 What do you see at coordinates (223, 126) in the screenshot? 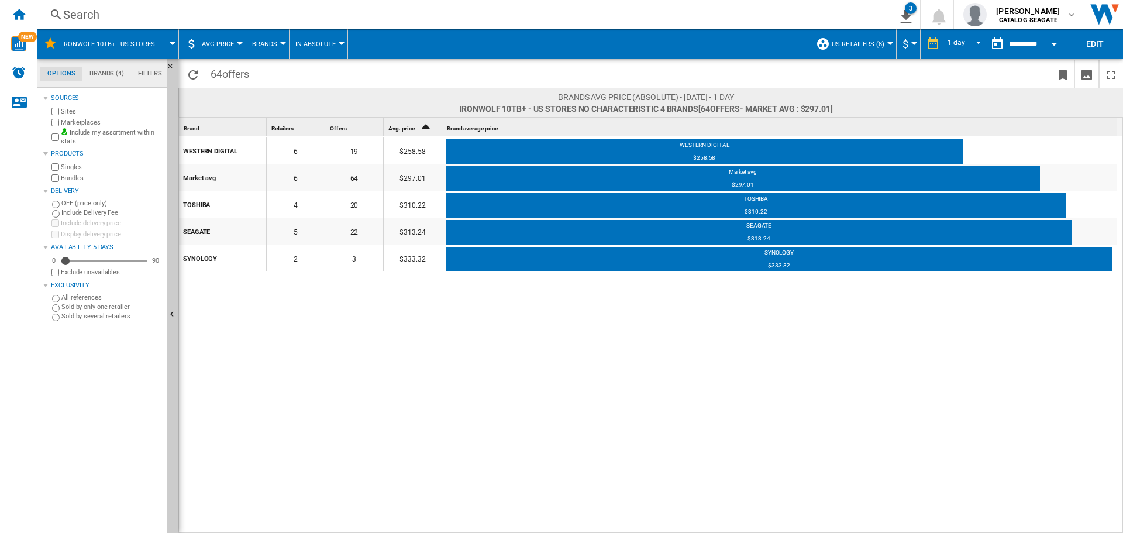
I see `div: Brand Sort None` at bounding box center [223, 126].